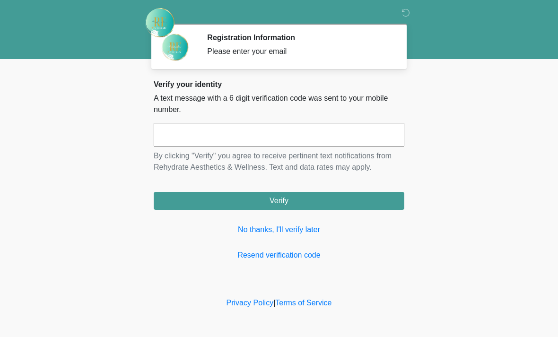 The image size is (558, 337). I want to click on button: Verify, so click(279, 201).